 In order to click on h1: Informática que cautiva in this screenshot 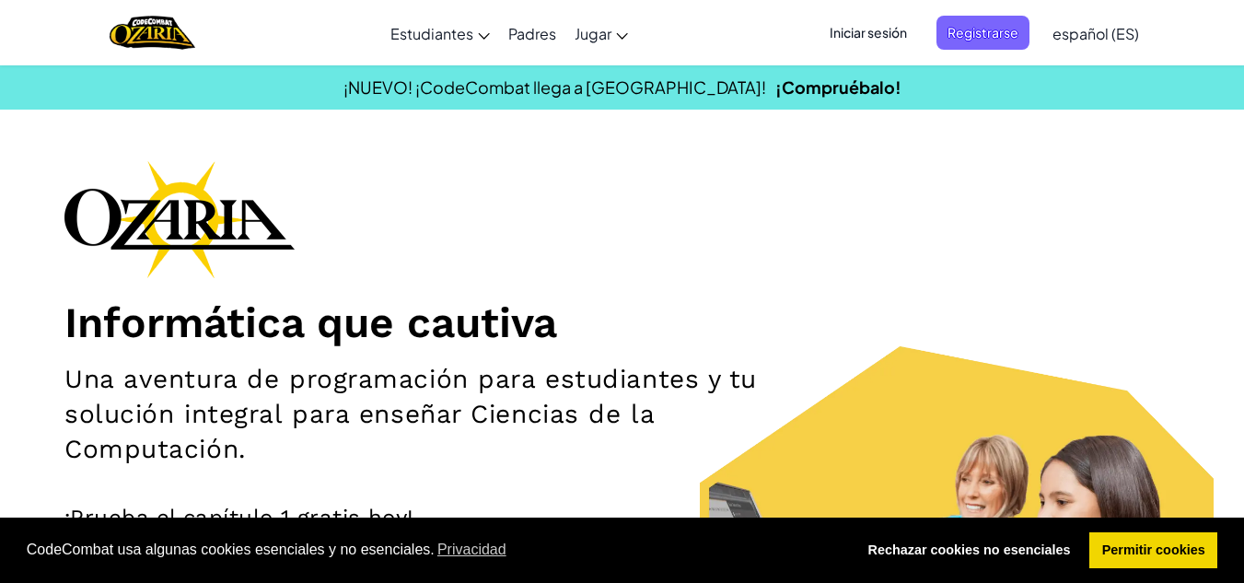, I will do `click(622, 322)`.